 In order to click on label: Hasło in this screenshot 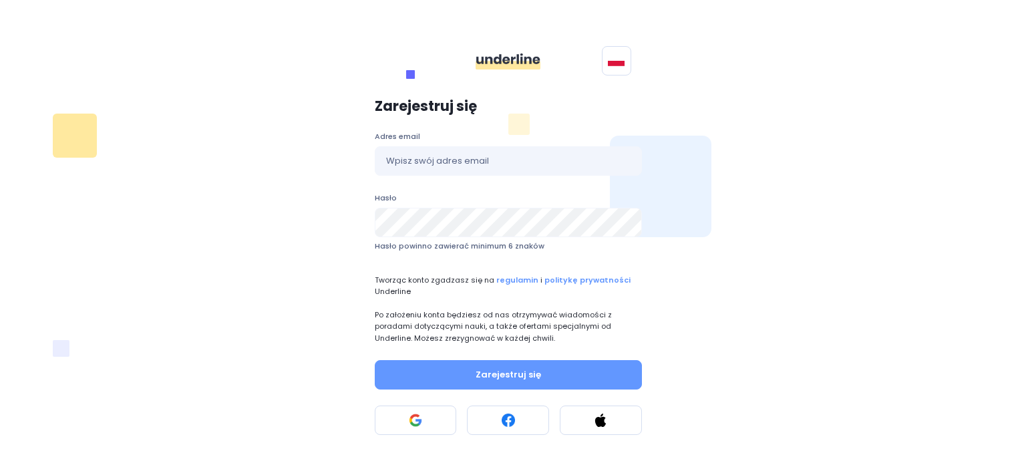, I will do `click(508, 198)`.